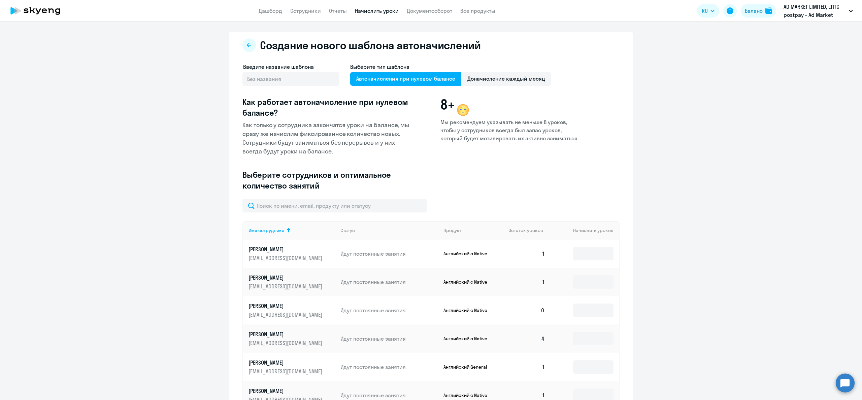 Image resolution: width=862 pixels, height=400 pixels. What do you see at coordinates (510, 130) in the screenshot?
I see `p: Мы рекомендуем указывать не меньше 8 уроков, чтобы у сотрудников всегда был запас уроков, который...` at bounding box center [510, 130].